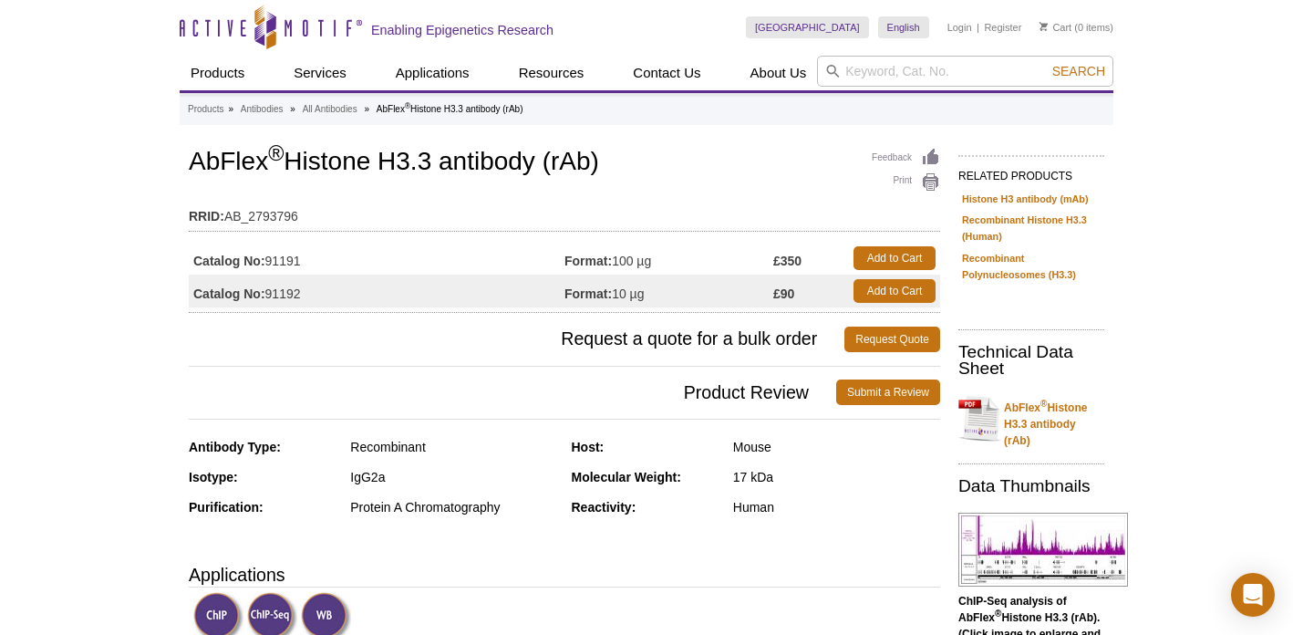 This screenshot has height=635, width=1293. What do you see at coordinates (234, 447) in the screenshot?
I see `strong: Antibody Type:` at bounding box center [234, 447].